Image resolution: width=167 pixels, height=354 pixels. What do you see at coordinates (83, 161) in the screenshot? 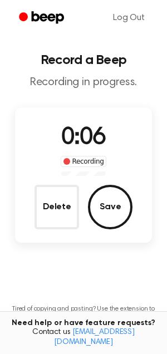
I see `div: Recording` at bounding box center [83, 161].